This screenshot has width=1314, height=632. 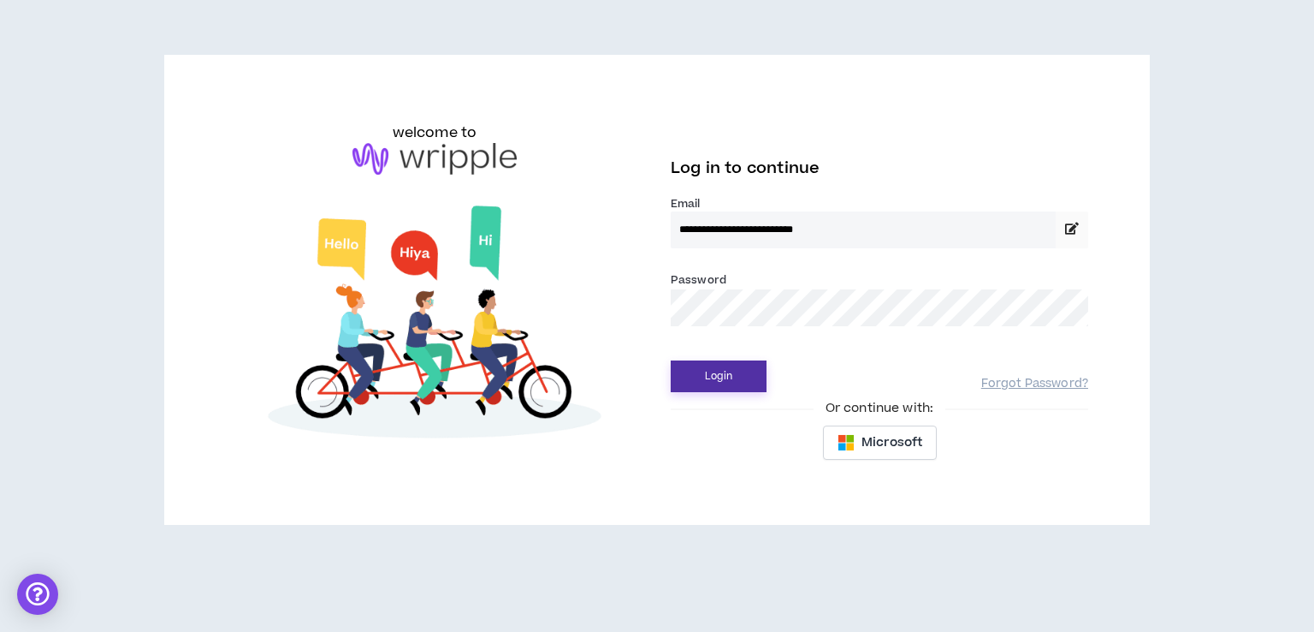 What do you see at coordinates (880, 408) in the screenshot?
I see `span: Or continue with:` at bounding box center [880, 408].